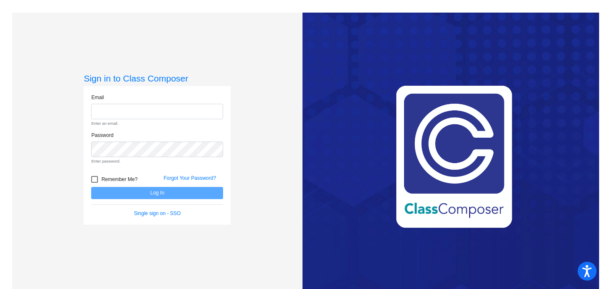 This screenshot has width=605, height=289. What do you see at coordinates (119, 179) in the screenshot?
I see `span: Remember Me?` at bounding box center [119, 179].